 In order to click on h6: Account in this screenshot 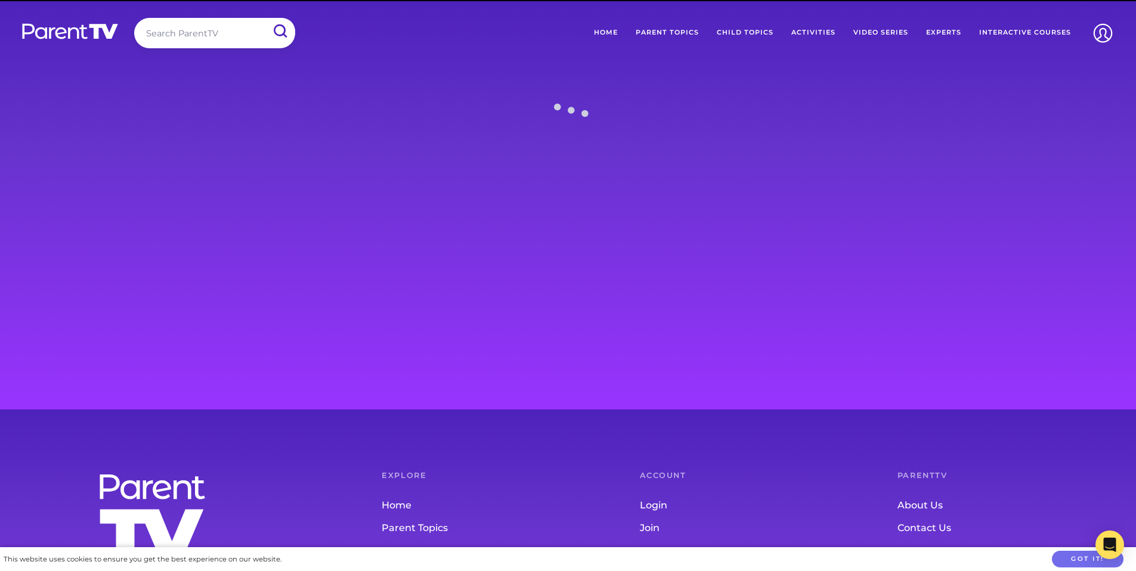, I will do `click(745, 476)`.